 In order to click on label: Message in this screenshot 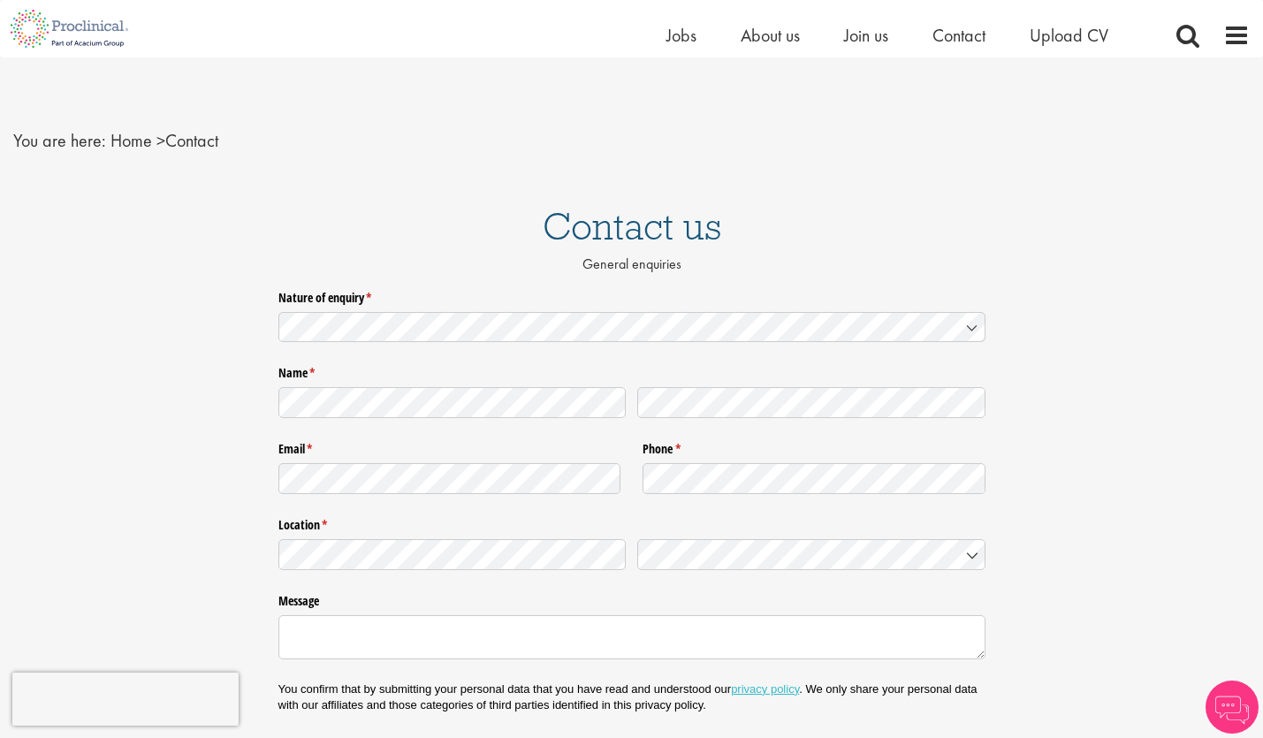, I will do `click(632, 598)`.